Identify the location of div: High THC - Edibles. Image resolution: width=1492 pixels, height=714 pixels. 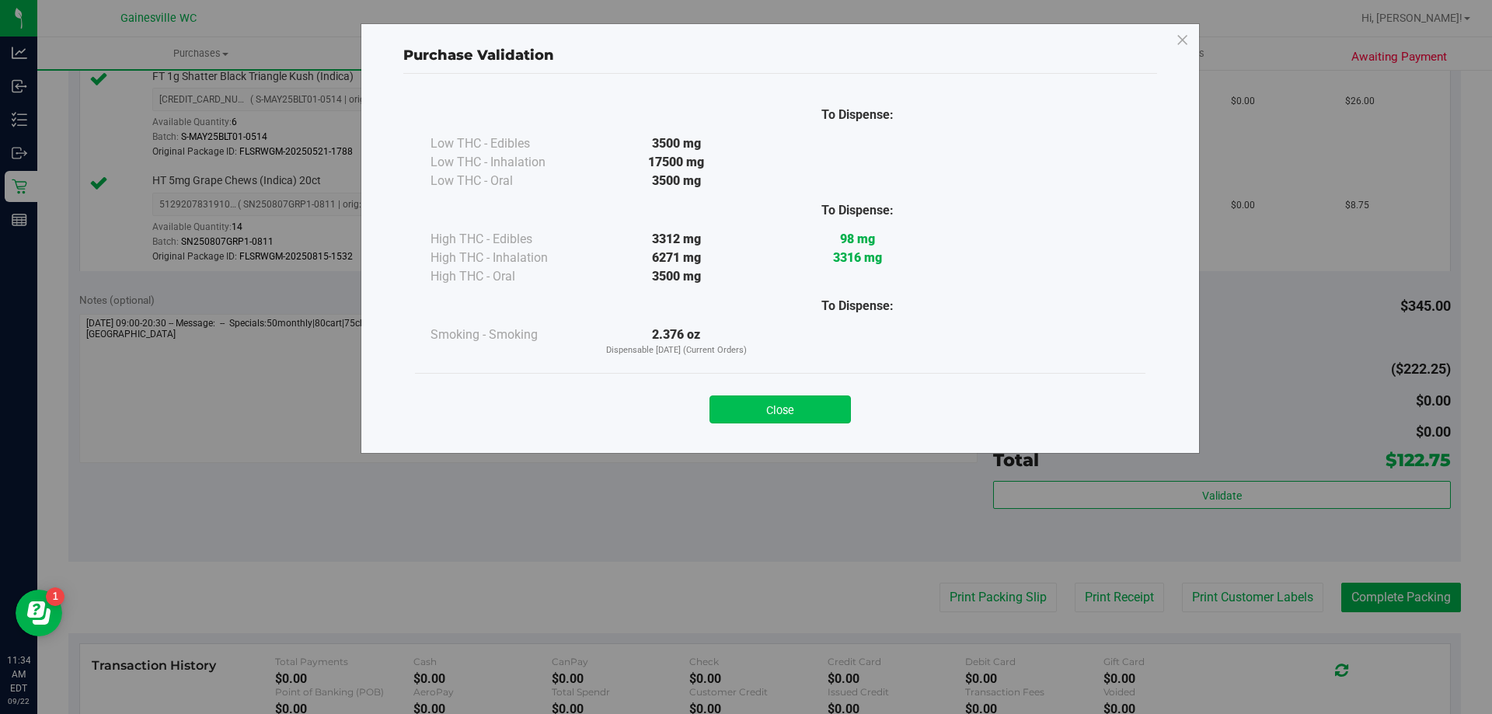
(508, 239).